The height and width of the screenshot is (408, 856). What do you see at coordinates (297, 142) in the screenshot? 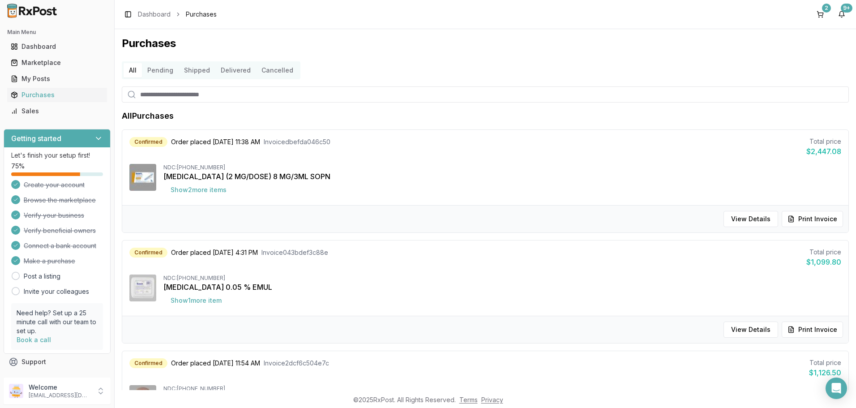
I see `span: Invoice dbefda046c50` at bounding box center [297, 142].